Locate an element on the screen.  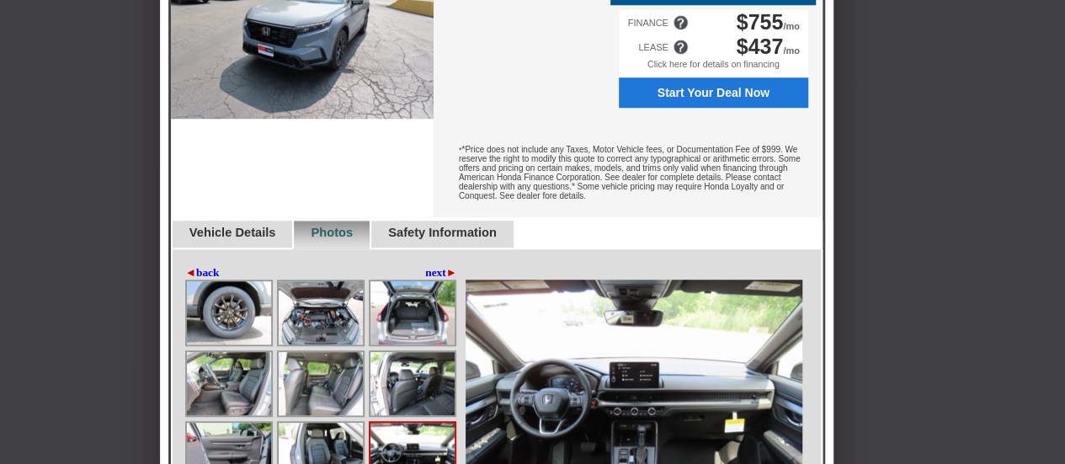
div: Click here for details on financing is located at coordinates (713, 68).